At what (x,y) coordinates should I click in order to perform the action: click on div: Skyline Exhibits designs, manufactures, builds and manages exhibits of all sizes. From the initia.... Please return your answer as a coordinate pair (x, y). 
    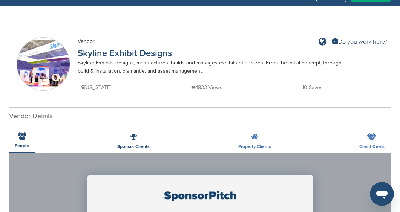
    Looking at the image, I should click on (210, 67).